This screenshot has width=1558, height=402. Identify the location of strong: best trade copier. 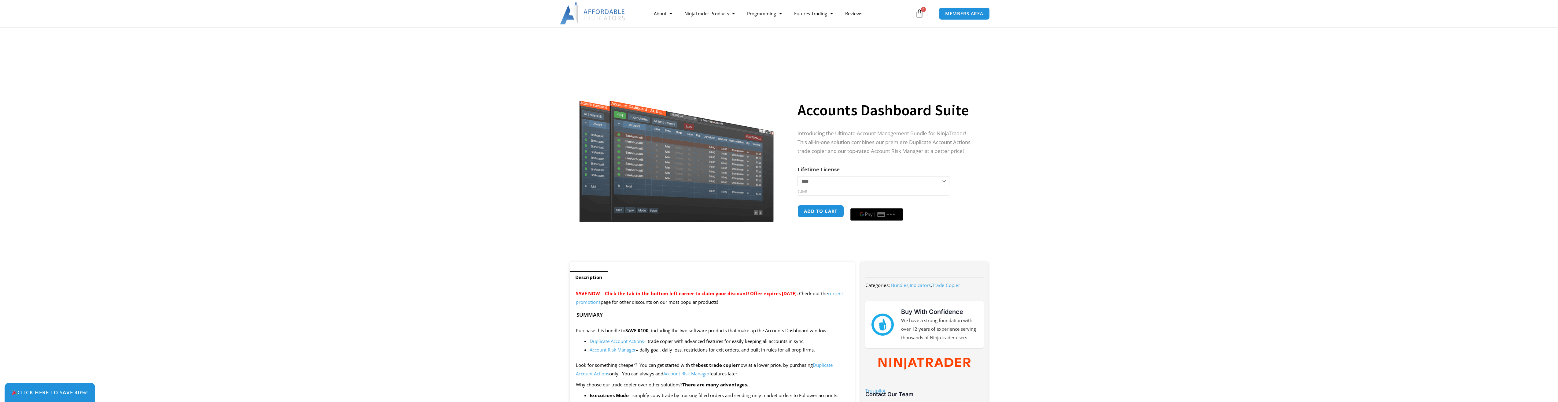
(718, 365).